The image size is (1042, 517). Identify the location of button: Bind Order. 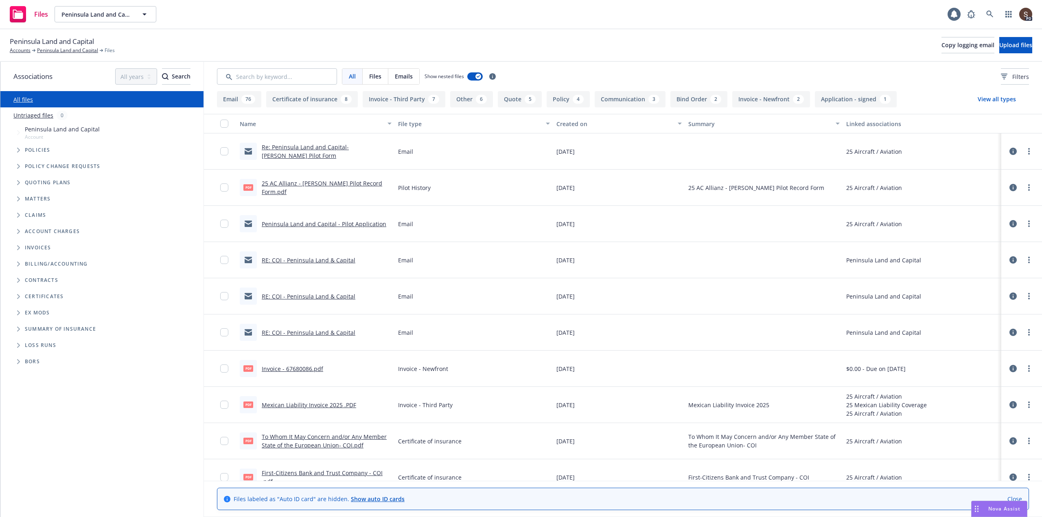
(699, 99).